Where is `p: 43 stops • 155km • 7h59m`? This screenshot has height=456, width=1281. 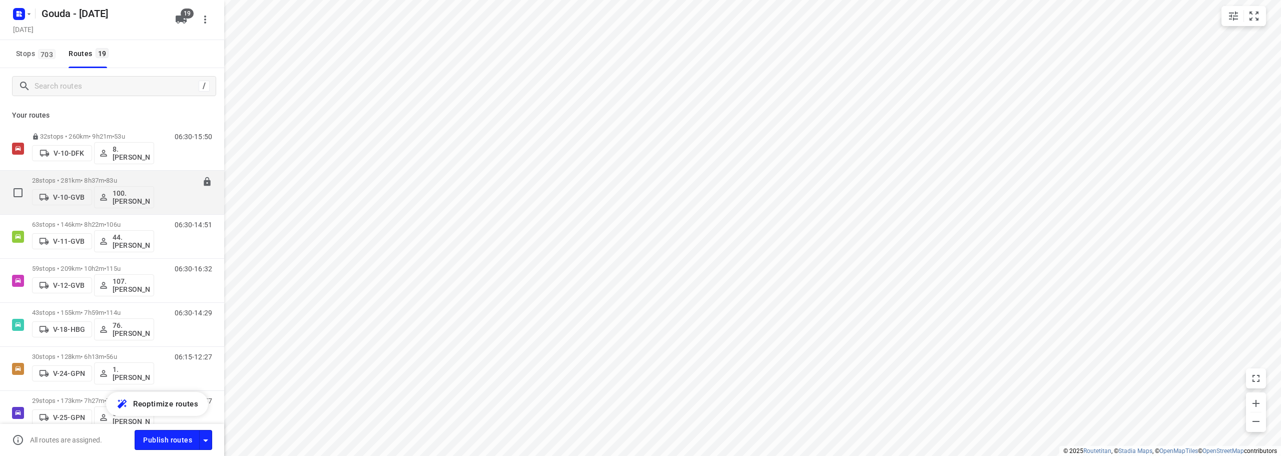
p: 43 stops • 155km • 7h59m is located at coordinates (93, 312).